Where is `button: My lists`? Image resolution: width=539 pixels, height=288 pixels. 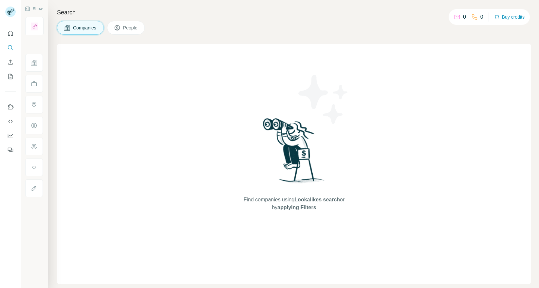
button: My lists is located at coordinates (10, 77).